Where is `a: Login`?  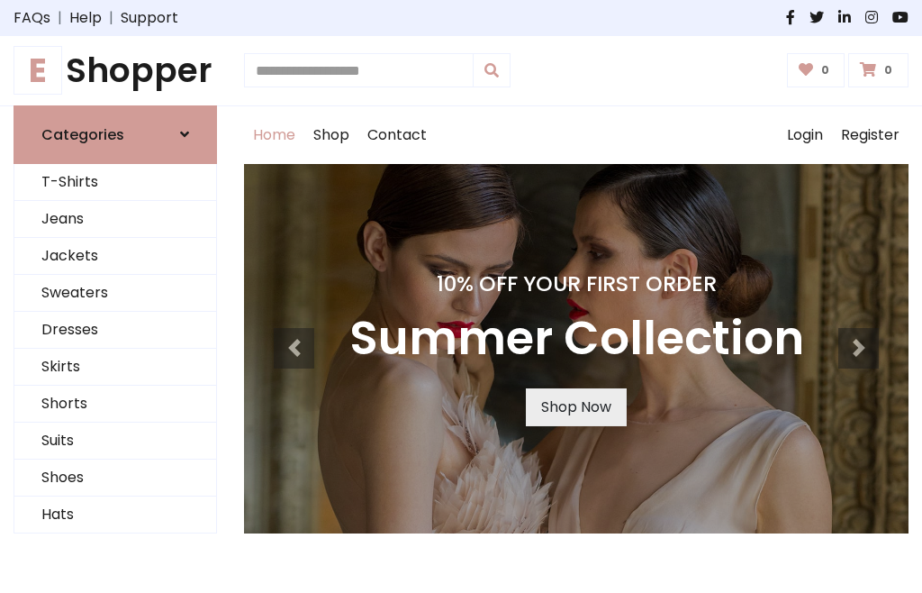 a: Login is located at coordinates (805, 135).